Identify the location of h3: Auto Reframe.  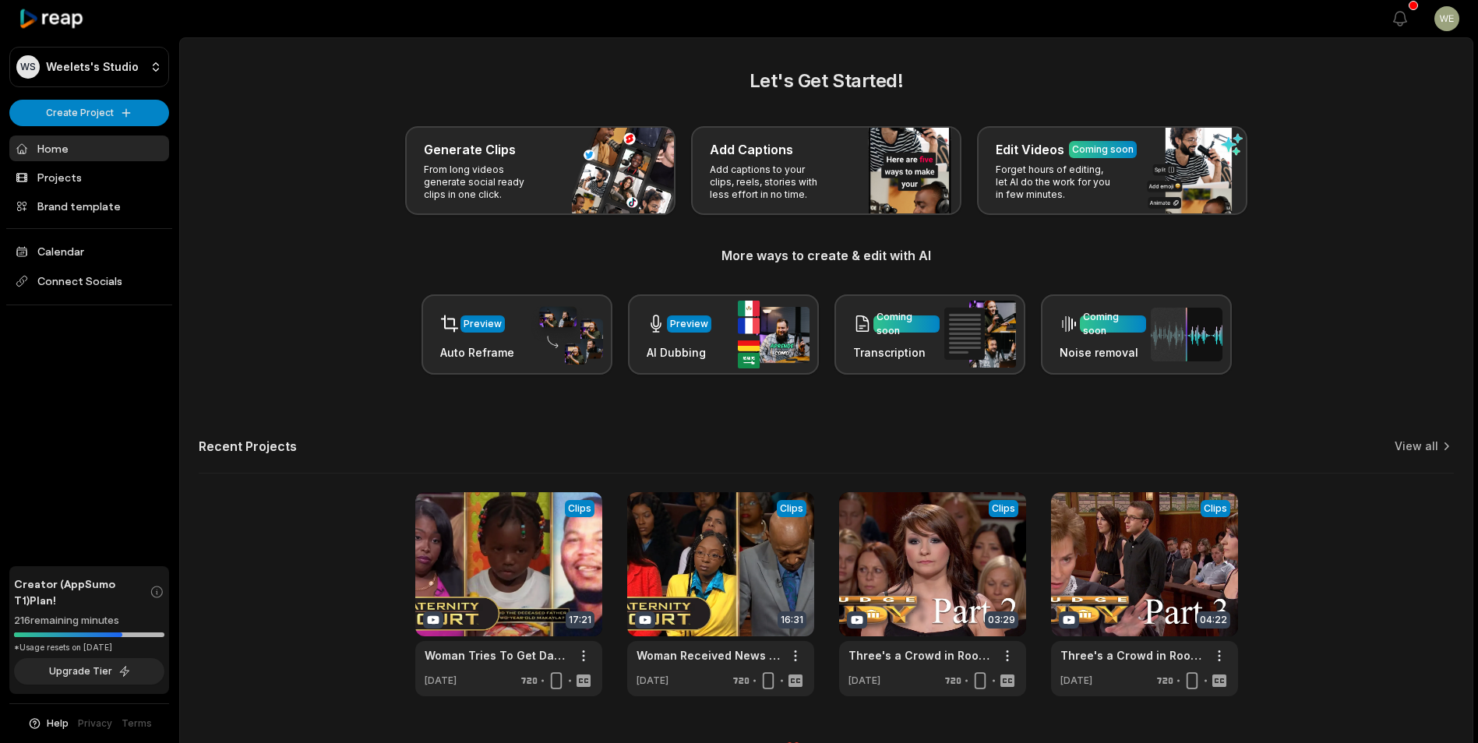
(477, 352).